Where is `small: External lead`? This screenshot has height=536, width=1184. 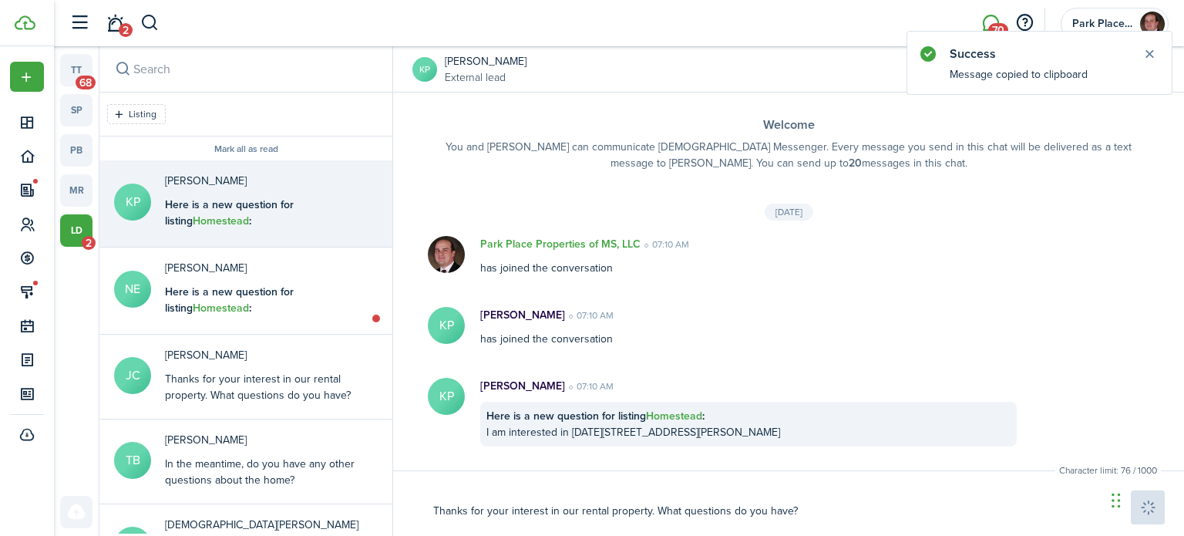
small: External lead is located at coordinates (485, 77).